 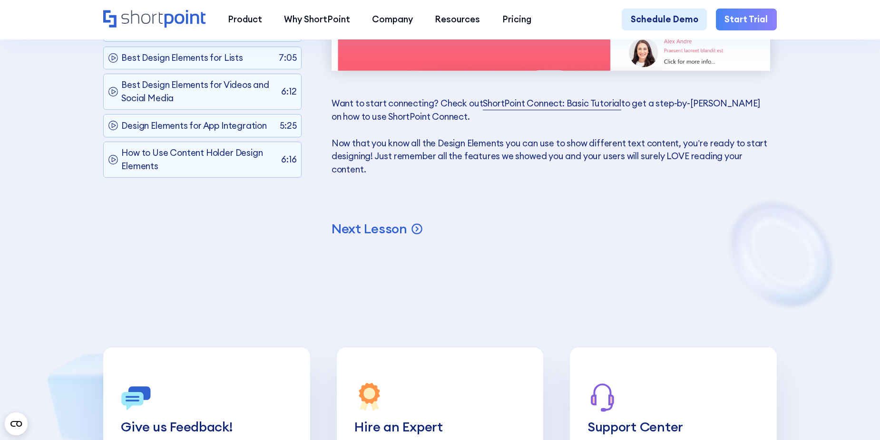 I want to click on a: Company, so click(x=392, y=19).